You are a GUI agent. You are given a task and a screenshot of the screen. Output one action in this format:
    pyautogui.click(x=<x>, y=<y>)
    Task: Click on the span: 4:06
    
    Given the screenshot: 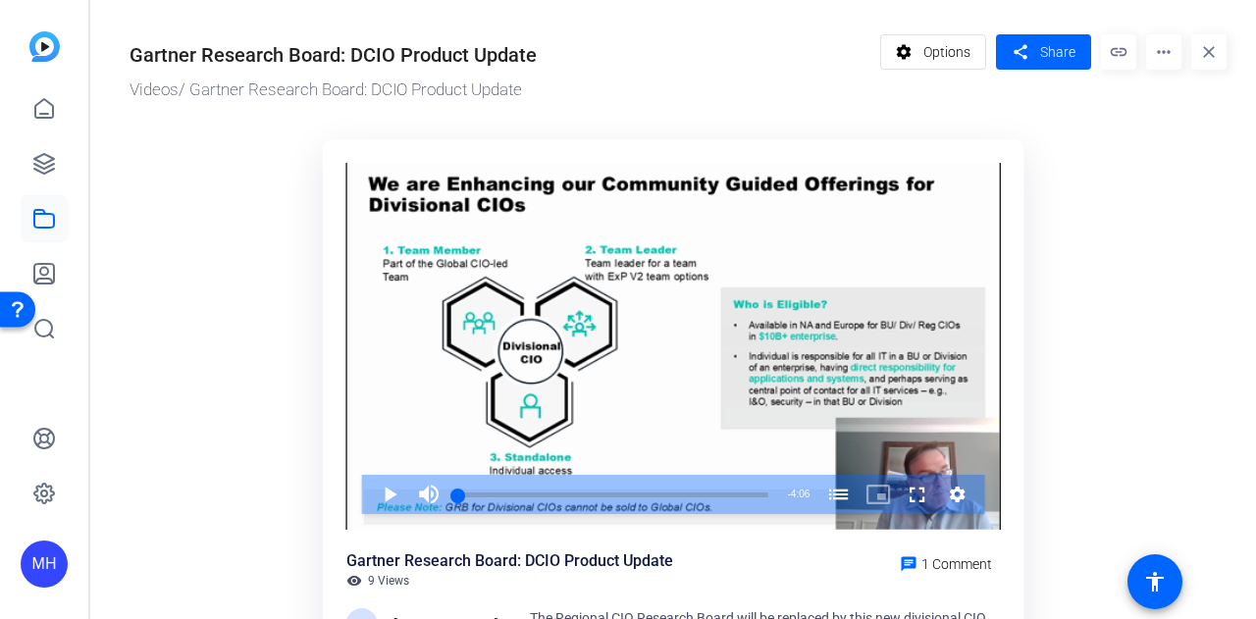 What is the action you would take?
    pyautogui.click(x=800, y=494)
    